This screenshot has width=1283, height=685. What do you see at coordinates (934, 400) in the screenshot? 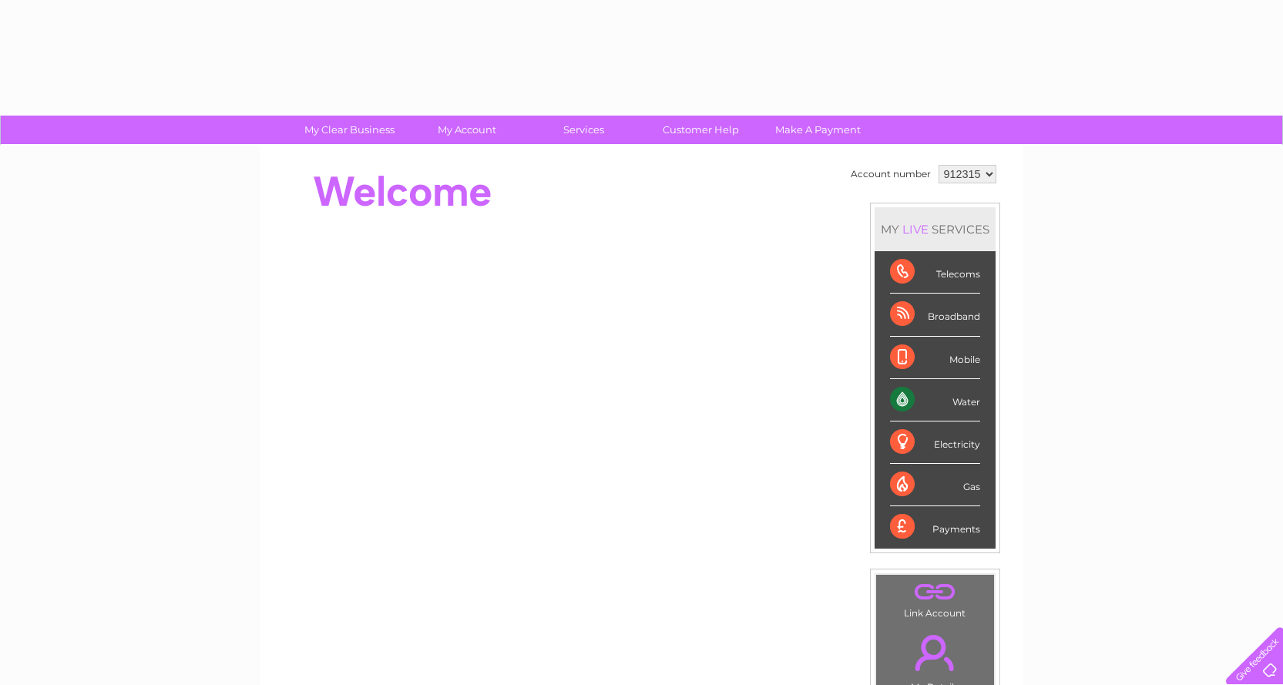
I see `div: Water` at bounding box center [934, 400].